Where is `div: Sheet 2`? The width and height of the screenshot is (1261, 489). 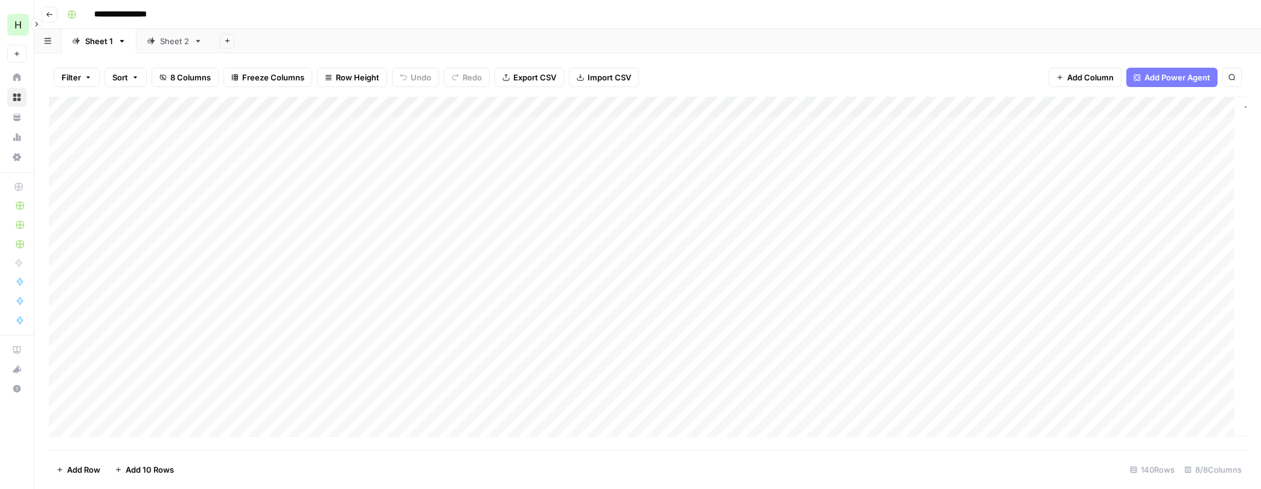 div: Sheet 2 is located at coordinates (175, 41).